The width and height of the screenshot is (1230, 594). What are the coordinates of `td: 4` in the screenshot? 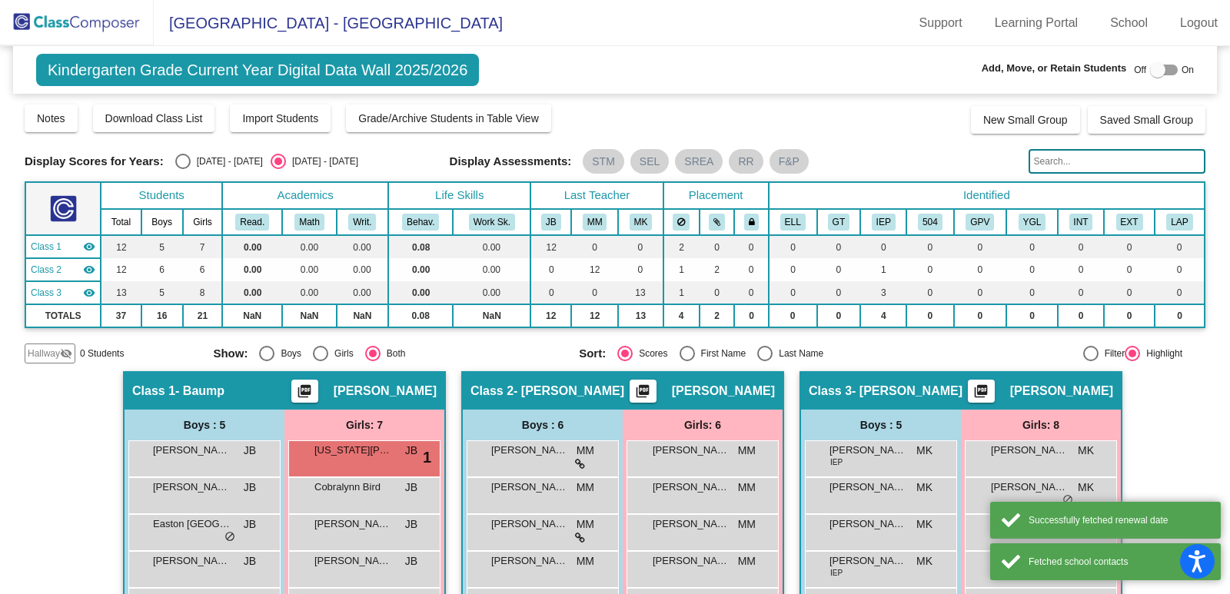 It's located at (681, 316).